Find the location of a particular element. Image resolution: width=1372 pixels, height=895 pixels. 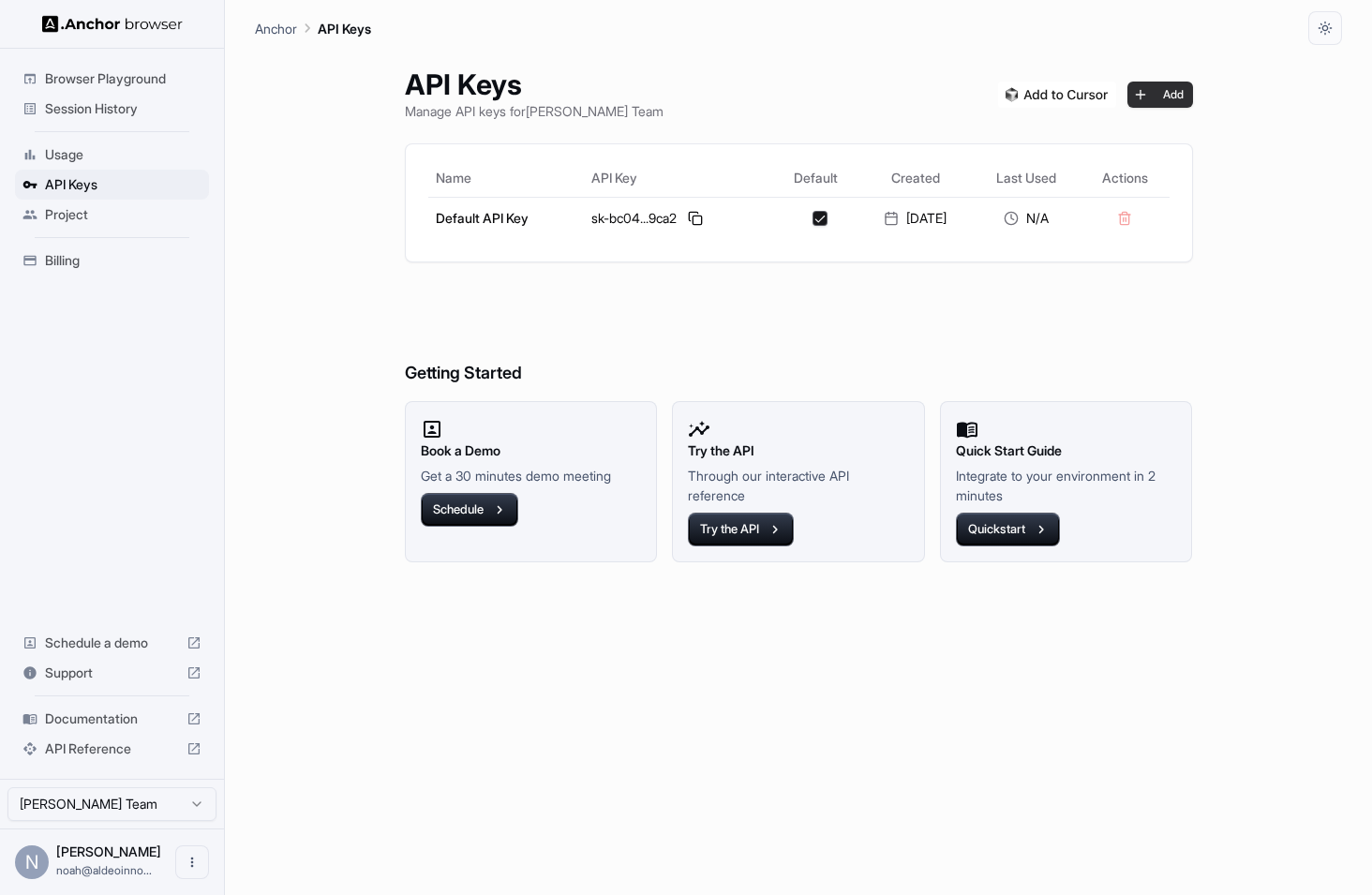

span: API Keys is located at coordinates (123, 185).